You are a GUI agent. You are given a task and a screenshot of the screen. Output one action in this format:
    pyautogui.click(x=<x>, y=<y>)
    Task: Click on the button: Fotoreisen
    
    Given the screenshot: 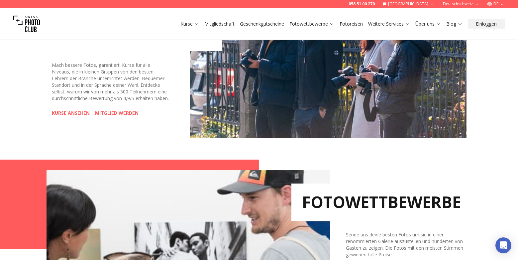 What is the action you would take?
    pyautogui.click(x=351, y=24)
    